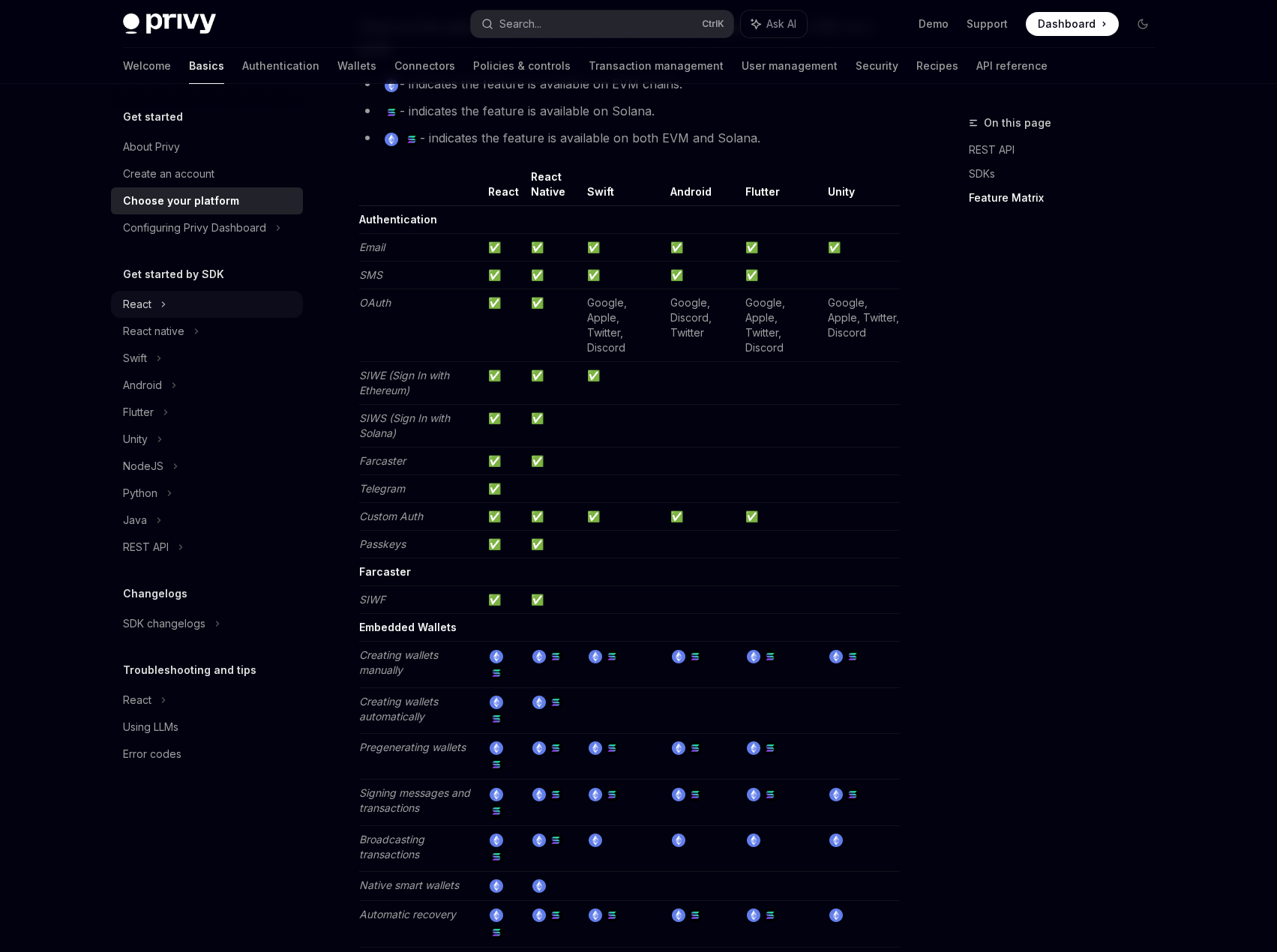 Image resolution: width=1277 pixels, height=952 pixels. What do you see at coordinates (138, 412) in the screenshot?
I see `div: Flutter` at bounding box center [138, 412].